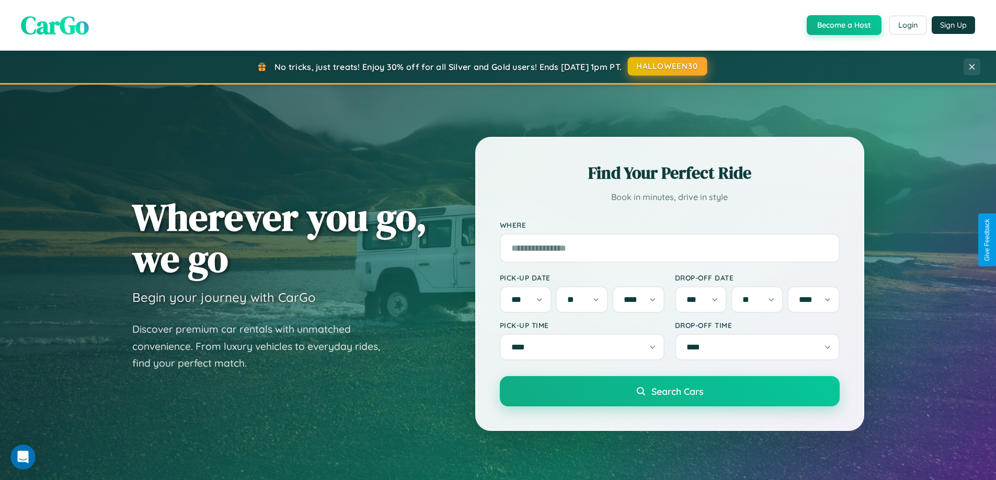 Image resolution: width=996 pixels, height=480 pixels. Describe the element at coordinates (953, 25) in the screenshot. I see `button: Sign Up` at that location.